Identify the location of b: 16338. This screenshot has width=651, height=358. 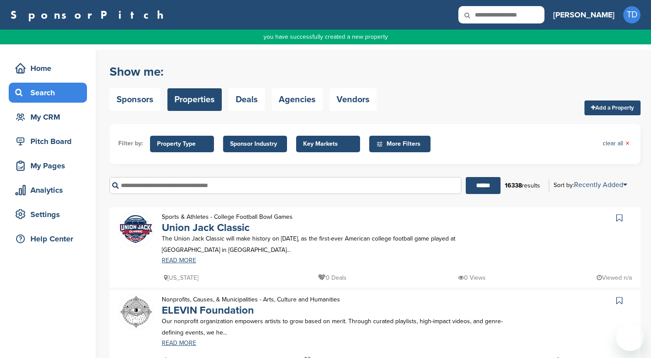
(513, 185).